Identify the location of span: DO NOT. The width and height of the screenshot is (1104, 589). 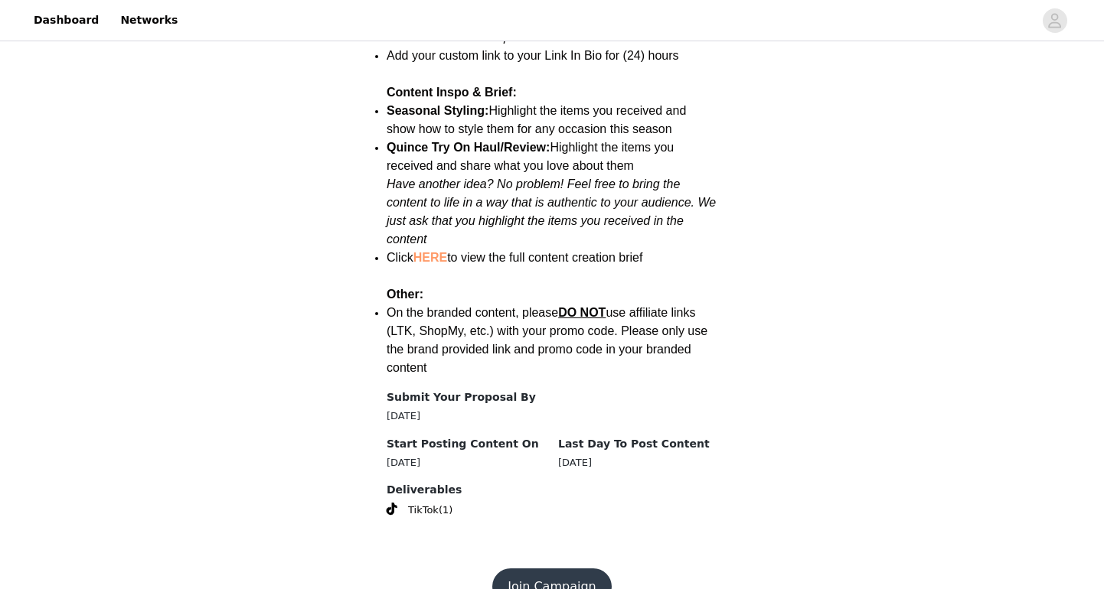
(582, 312).